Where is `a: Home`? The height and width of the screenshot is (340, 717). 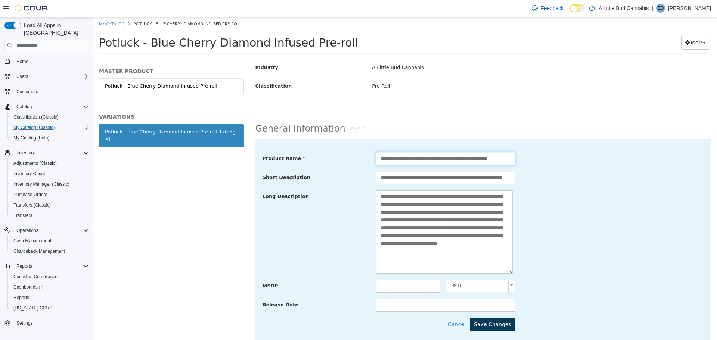 a: Home is located at coordinates (22, 62).